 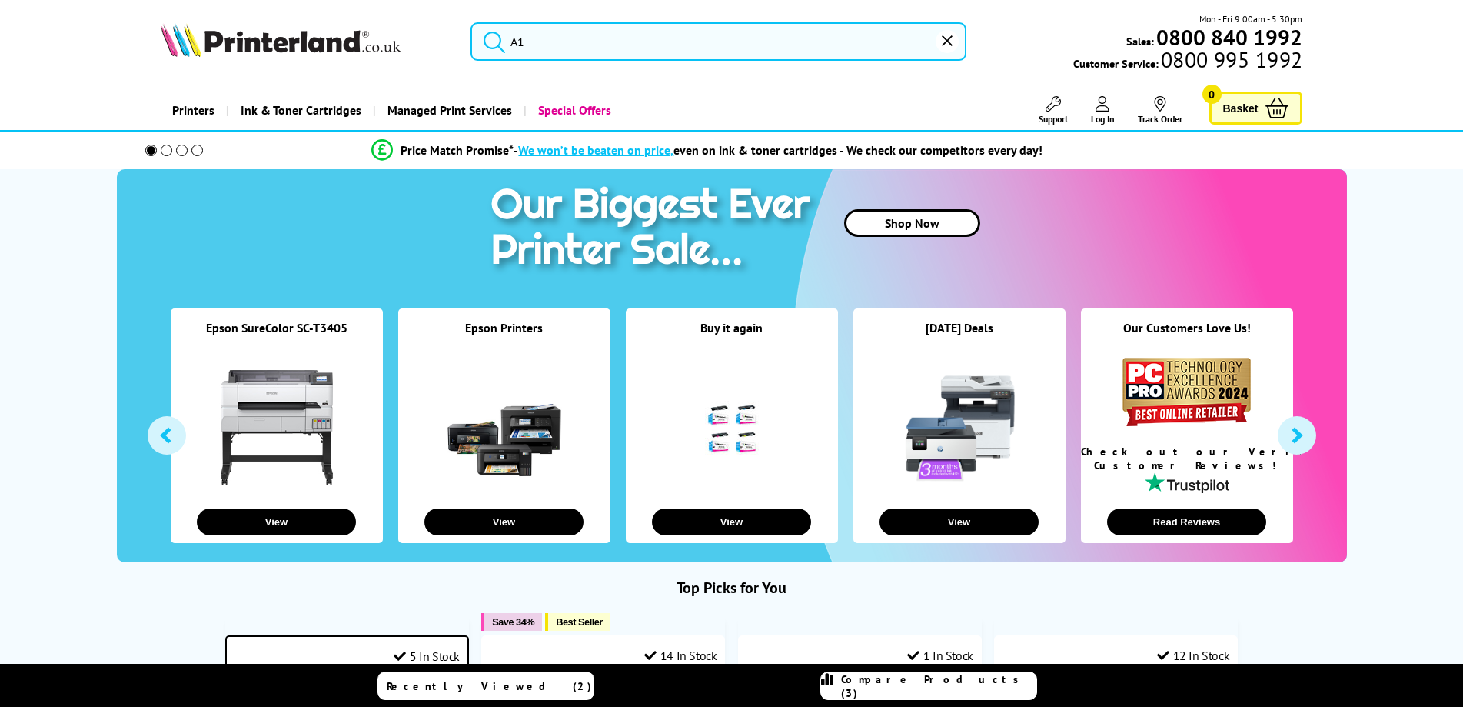 What do you see at coordinates (511, 621) in the screenshot?
I see `button: Save 34%` at bounding box center [511, 621].